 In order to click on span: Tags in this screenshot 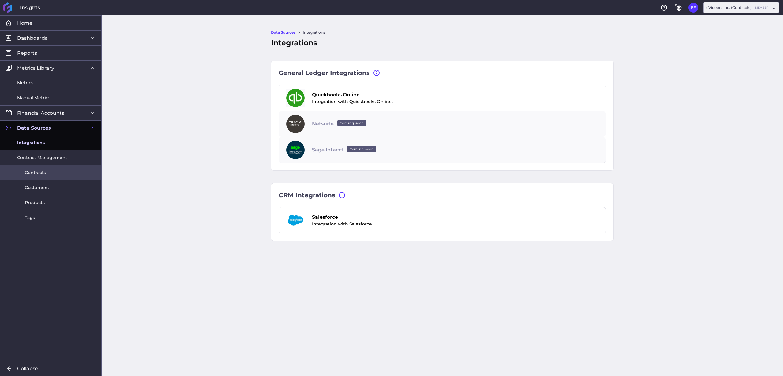, I will do `click(30, 218)`.